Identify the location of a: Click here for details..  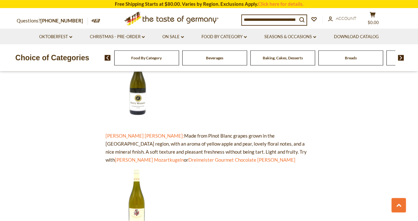
(281, 4).